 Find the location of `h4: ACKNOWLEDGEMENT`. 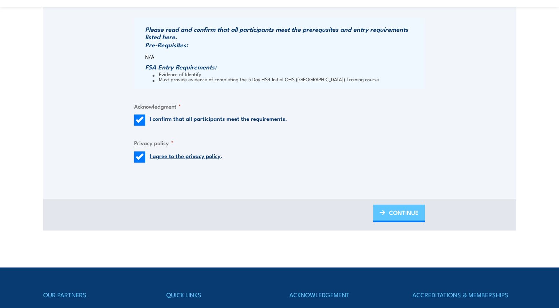

h4: ACKNOWLEDGEMENT is located at coordinates (341, 295).